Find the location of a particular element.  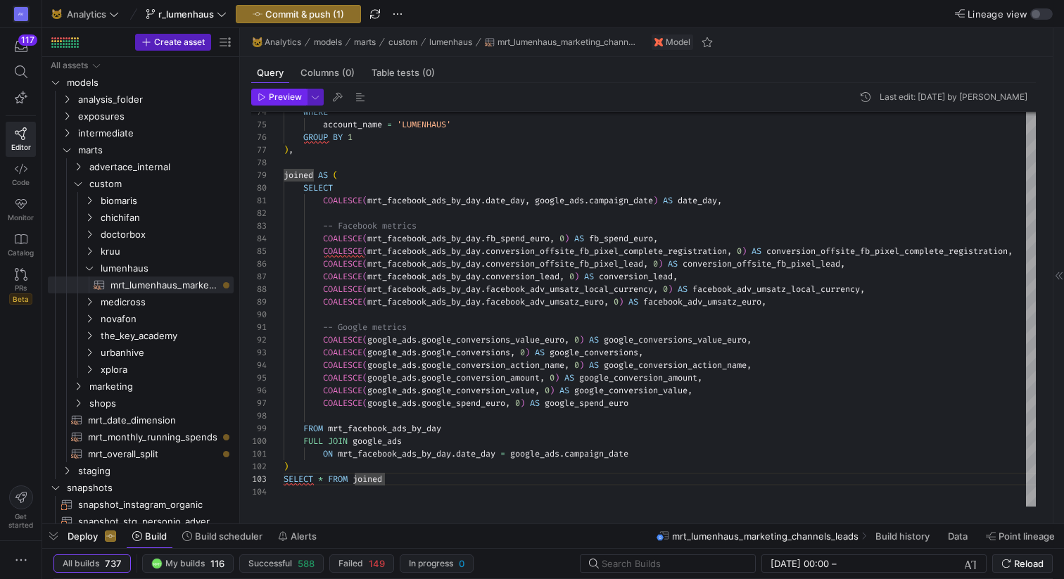

div: 87 is located at coordinates (259, 277).